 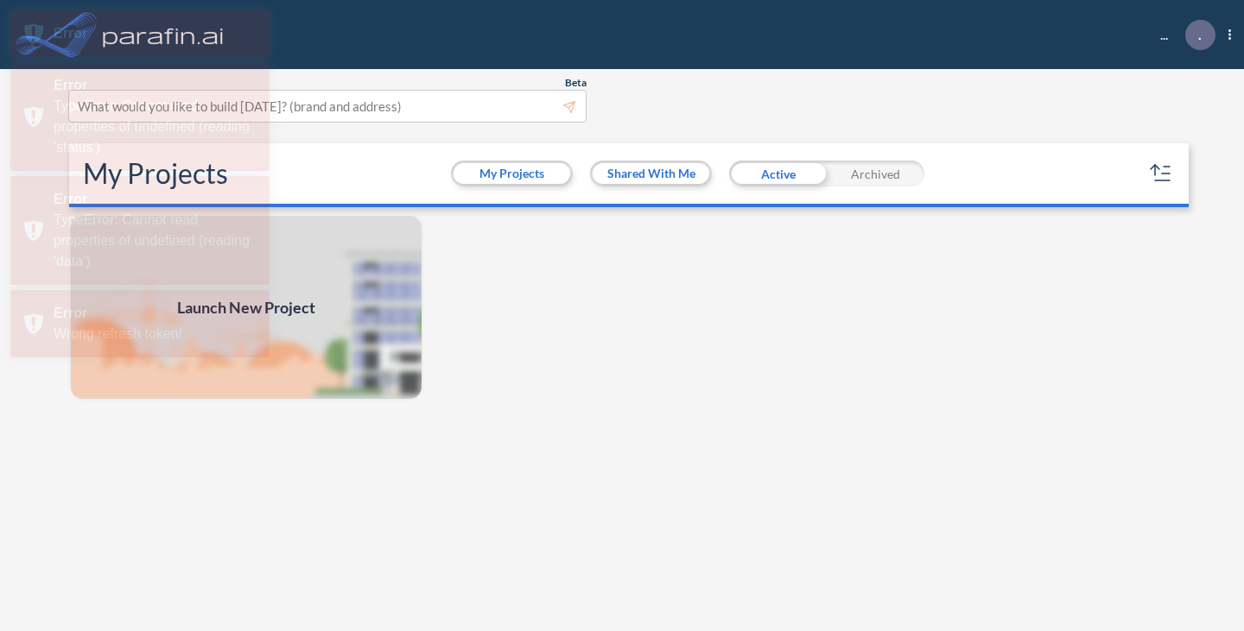 What do you see at coordinates (155, 174) in the screenshot?
I see `h2: My Projects` at bounding box center [155, 174].